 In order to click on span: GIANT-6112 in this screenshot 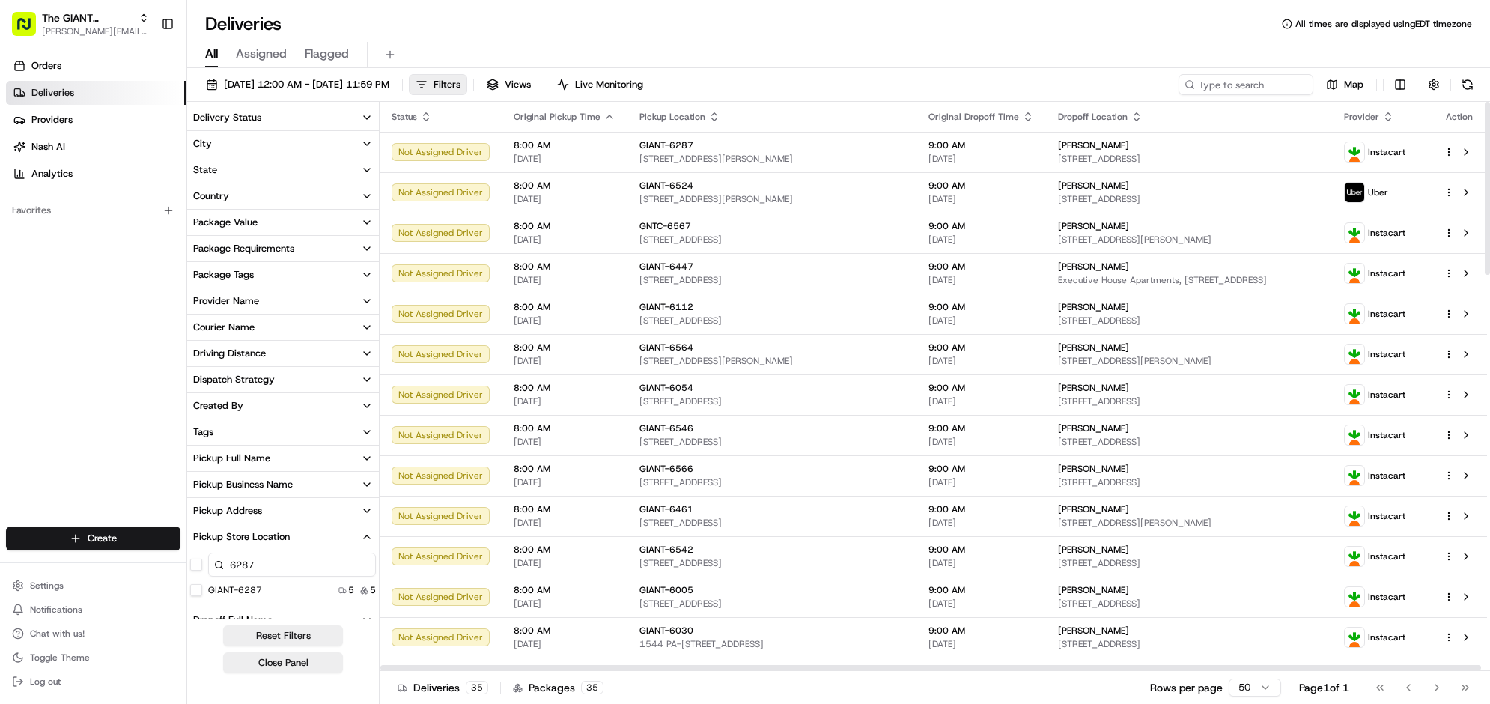, I will do `click(666, 307)`.